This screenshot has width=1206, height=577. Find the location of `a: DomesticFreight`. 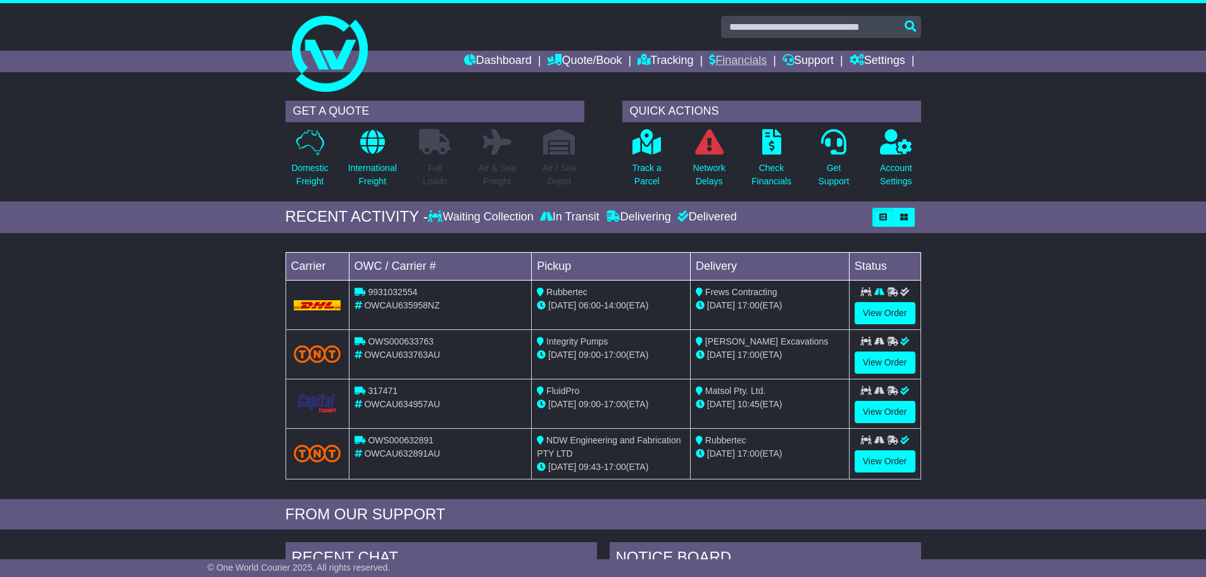

a: DomesticFreight is located at coordinates (310, 161).